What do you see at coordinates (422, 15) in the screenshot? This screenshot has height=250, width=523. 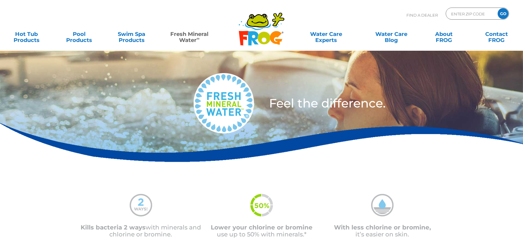 I see `p: Find A Dealer` at bounding box center [422, 15].